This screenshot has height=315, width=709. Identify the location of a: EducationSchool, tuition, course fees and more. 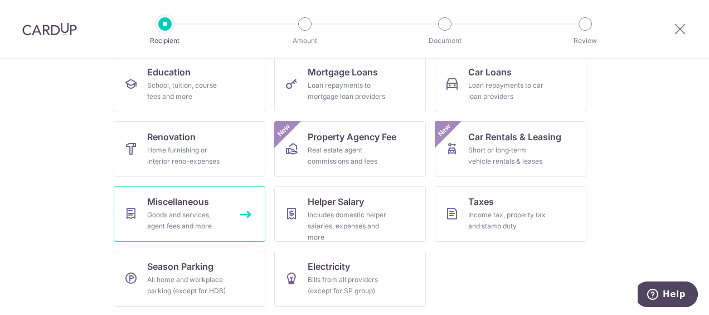
(190, 84).